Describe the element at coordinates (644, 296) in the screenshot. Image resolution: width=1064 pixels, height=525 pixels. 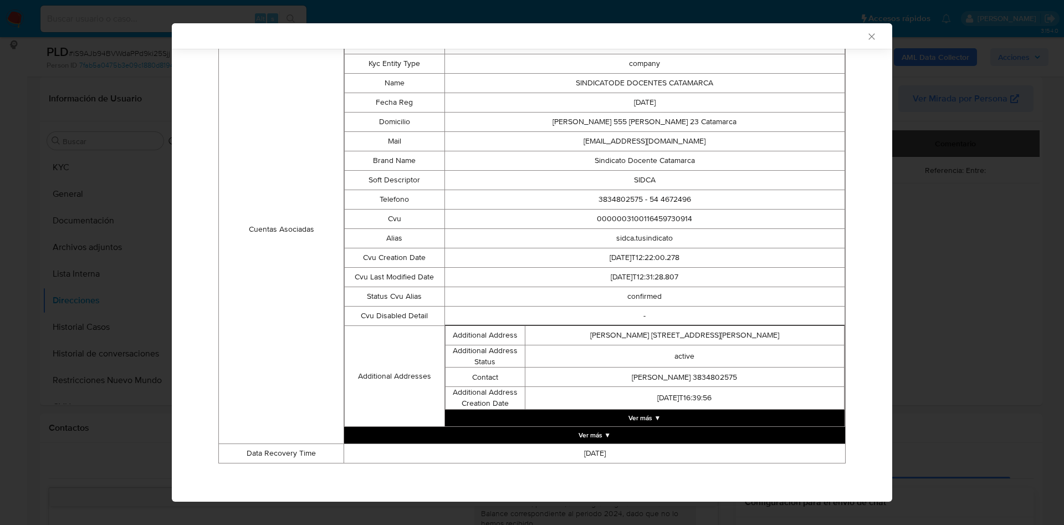
I see `td: confirmed` at that location.